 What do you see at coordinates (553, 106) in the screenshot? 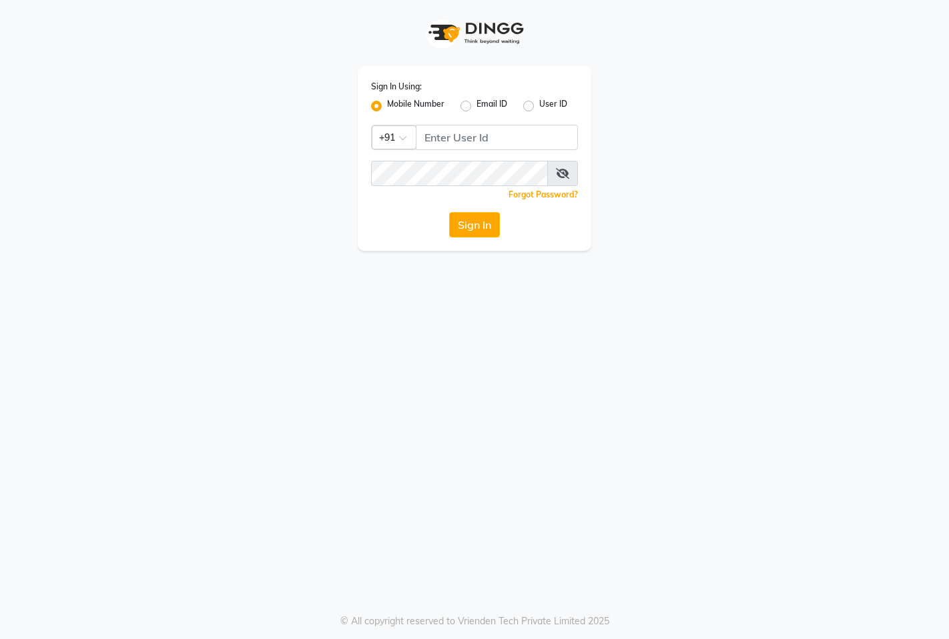
I see `label: User ID` at bounding box center [553, 106].